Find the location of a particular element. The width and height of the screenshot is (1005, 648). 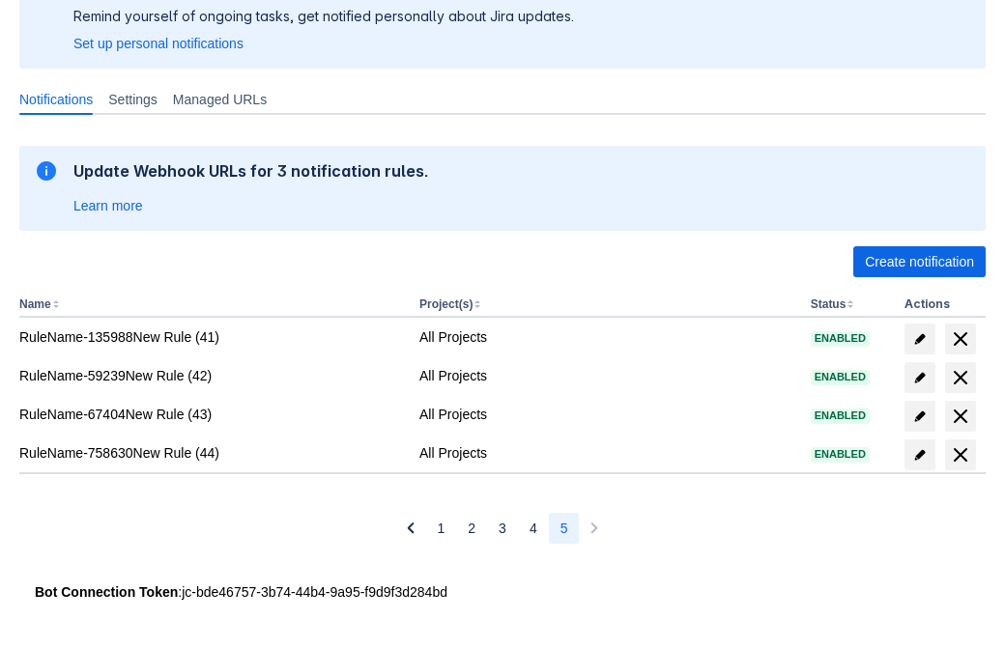

div: : jc-bde46757-3b74-44b4-9a95-f9d9f3d284bd is located at coordinates (503, 592).